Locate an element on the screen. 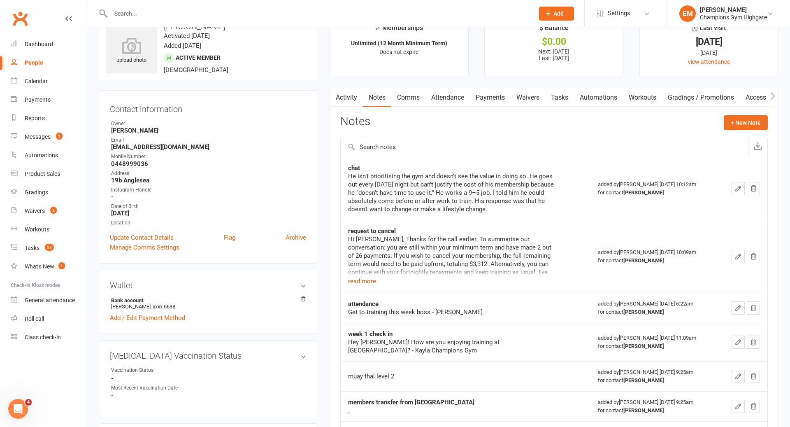 The image size is (790, 427). div: Roll call is located at coordinates (34, 319).